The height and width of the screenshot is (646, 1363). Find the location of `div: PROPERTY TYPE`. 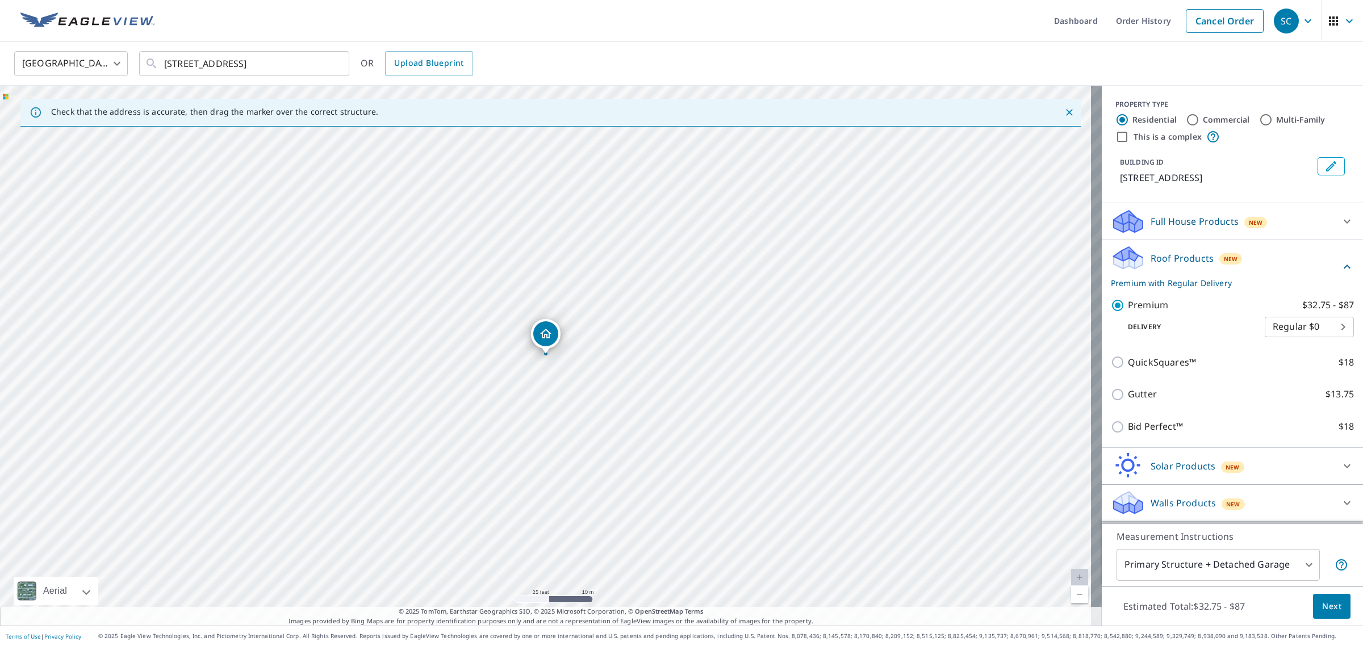

div: PROPERTY TYPE is located at coordinates (1233, 105).